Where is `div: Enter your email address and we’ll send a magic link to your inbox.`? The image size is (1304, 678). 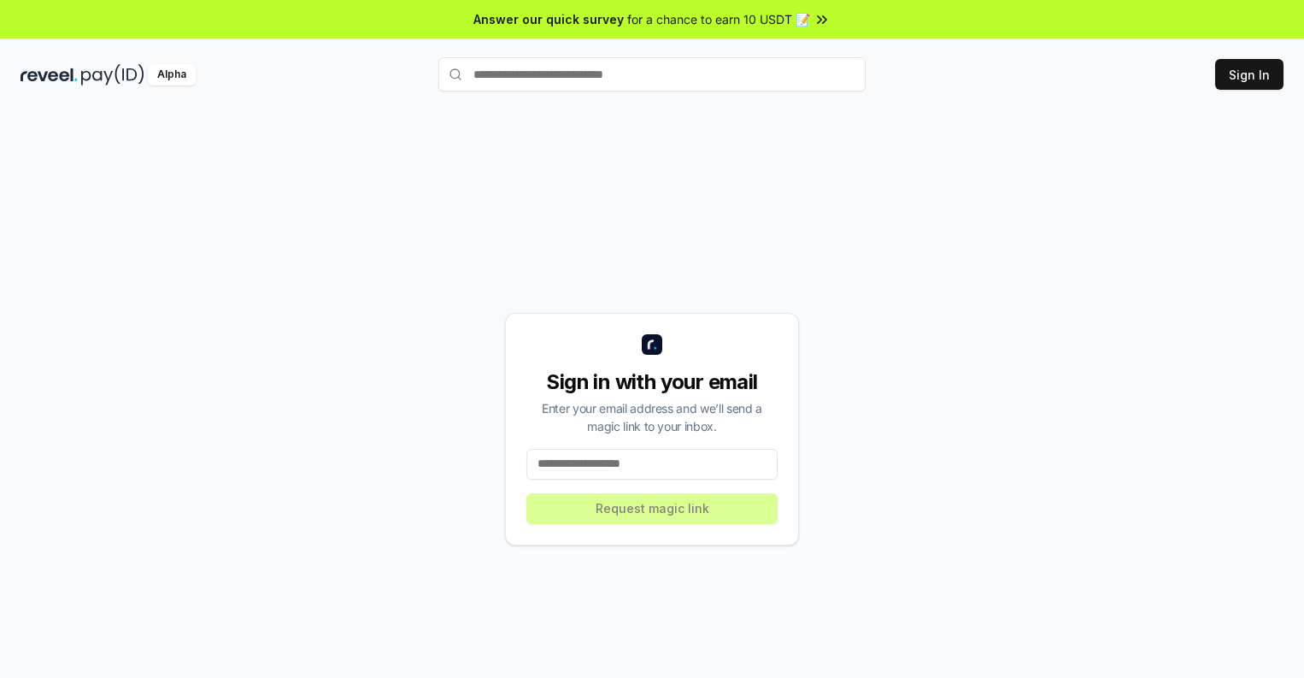 div: Enter your email address and we’ll send a magic link to your inbox. is located at coordinates (652, 417).